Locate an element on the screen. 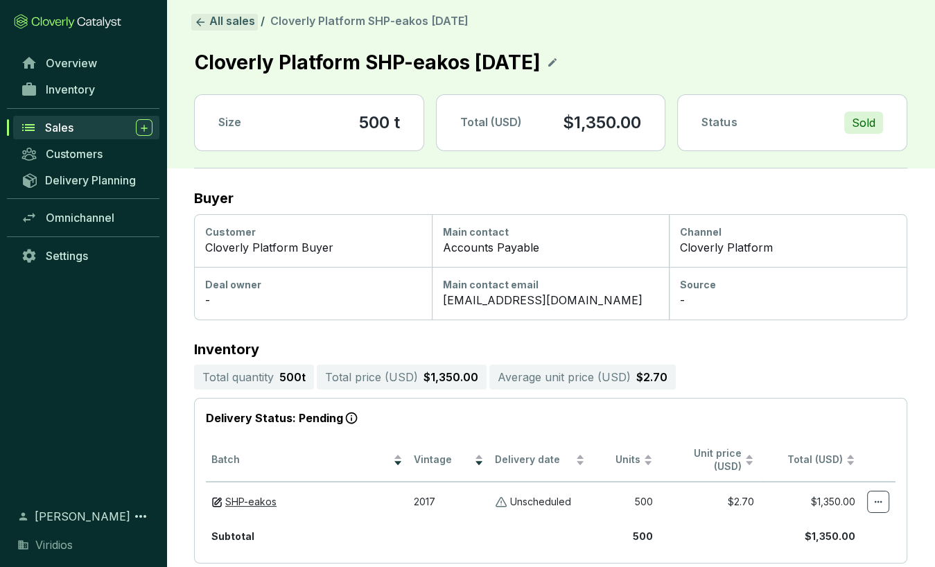 The image size is (935, 567). p: Total quantity is located at coordinates (238, 377).